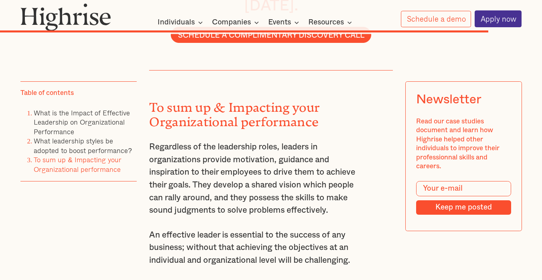  Describe the element at coordinates (464, 207) in the screenshot. I see `input: Keep me posted` at that location.